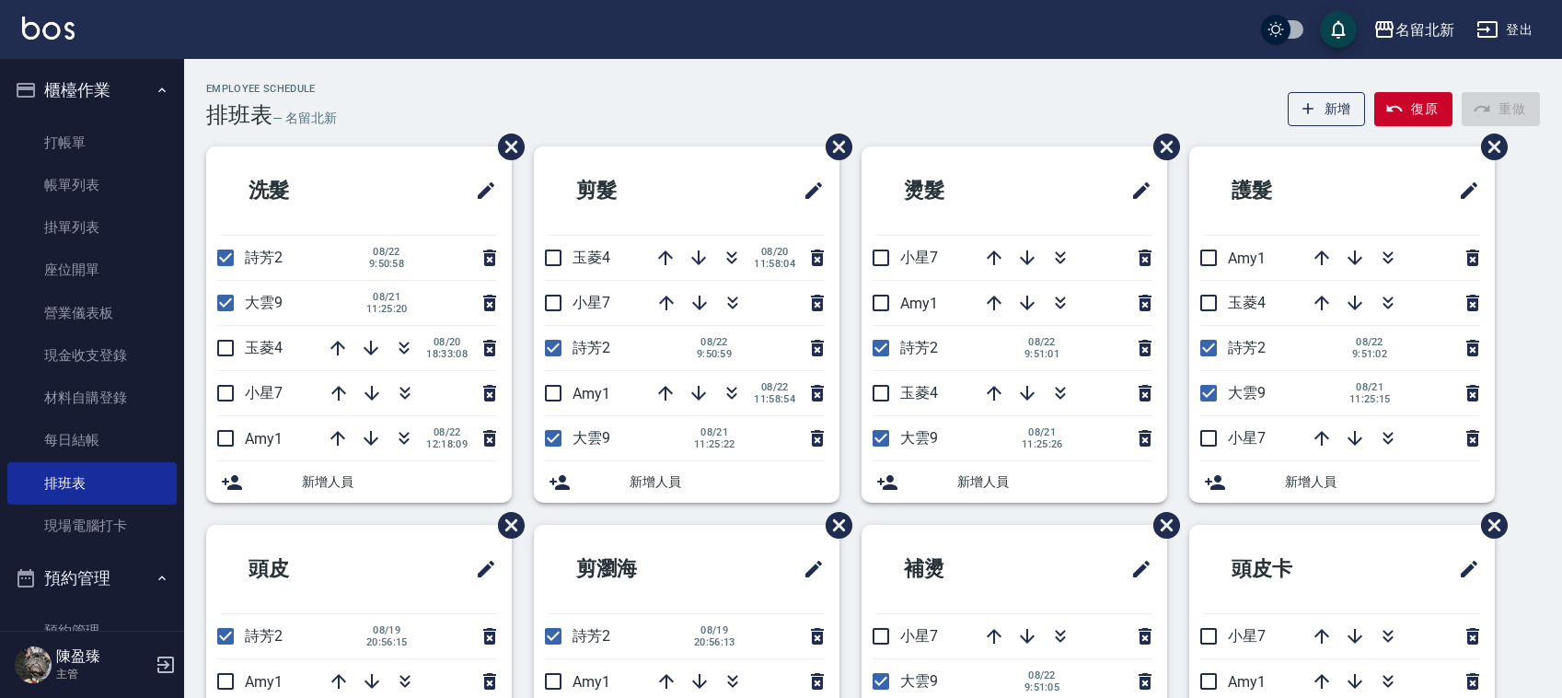 This screenshot has height=698, width=1562. What do you see at coordinates (1294, 569) in the screenshot?
I see `h2: 頭皮卡` at bounding box center [1294, 569].